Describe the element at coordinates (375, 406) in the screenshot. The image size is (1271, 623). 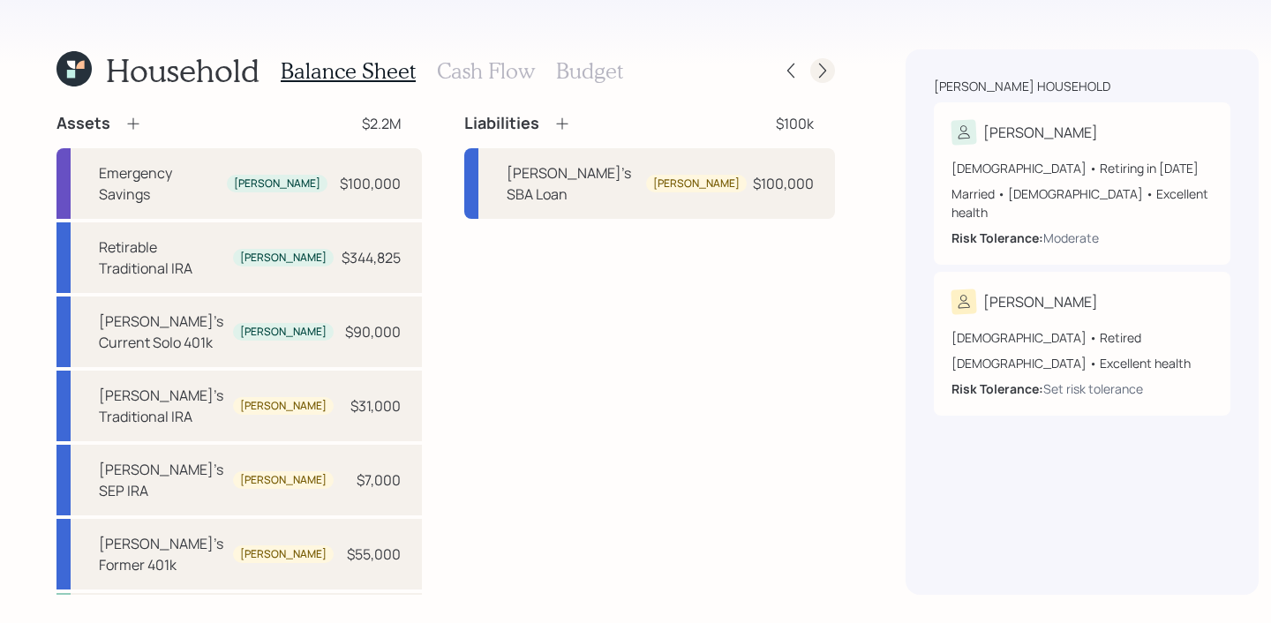
I see `div: $31,000` at that location.